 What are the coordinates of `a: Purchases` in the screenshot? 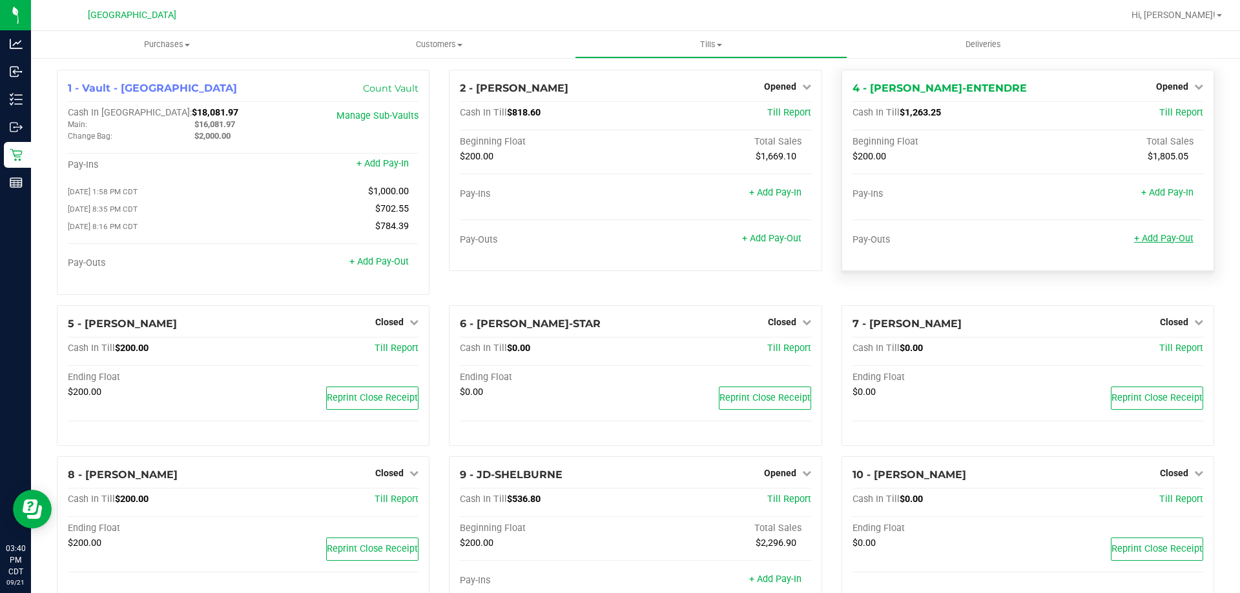 It's located at (167, 45).